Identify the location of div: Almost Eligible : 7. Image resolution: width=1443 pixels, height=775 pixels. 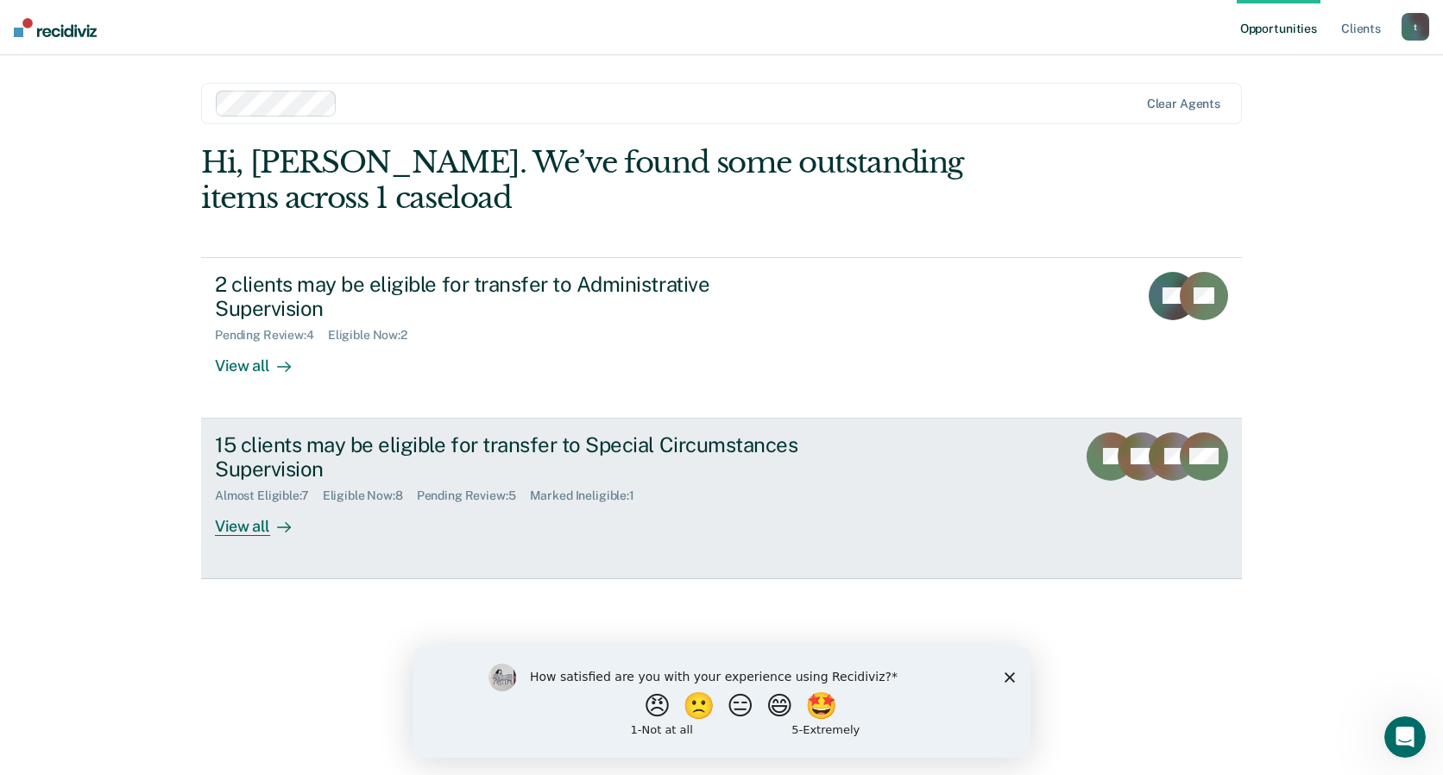
(268, 495).